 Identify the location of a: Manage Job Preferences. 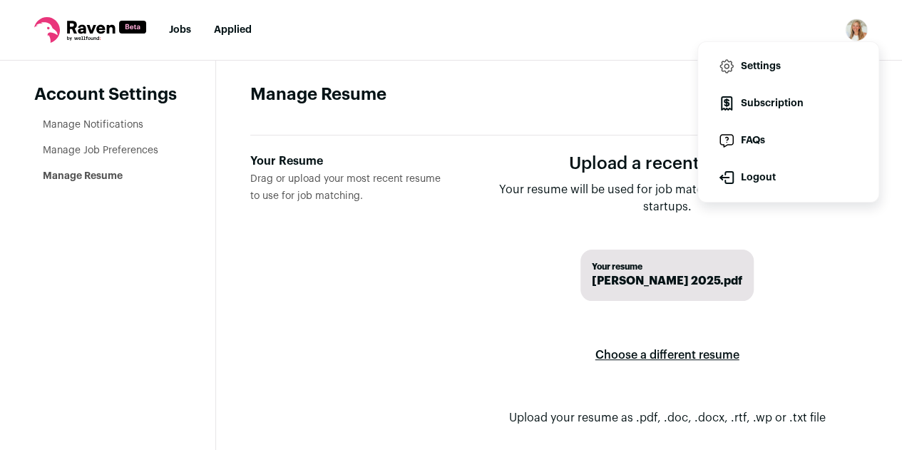
(101, 150).